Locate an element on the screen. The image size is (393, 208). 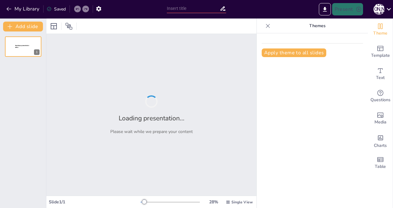
span: Text is located at coordinates (380, 78).